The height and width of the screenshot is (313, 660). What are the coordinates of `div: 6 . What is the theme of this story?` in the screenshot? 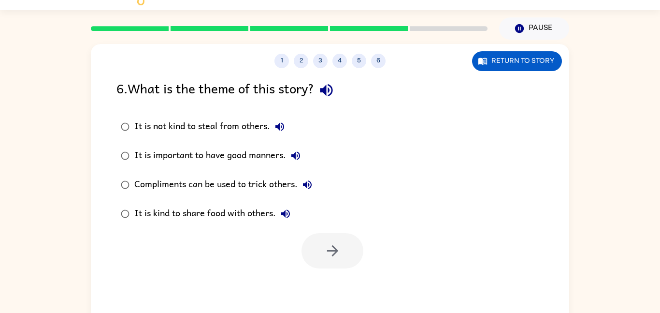 It's located at (330, 90).